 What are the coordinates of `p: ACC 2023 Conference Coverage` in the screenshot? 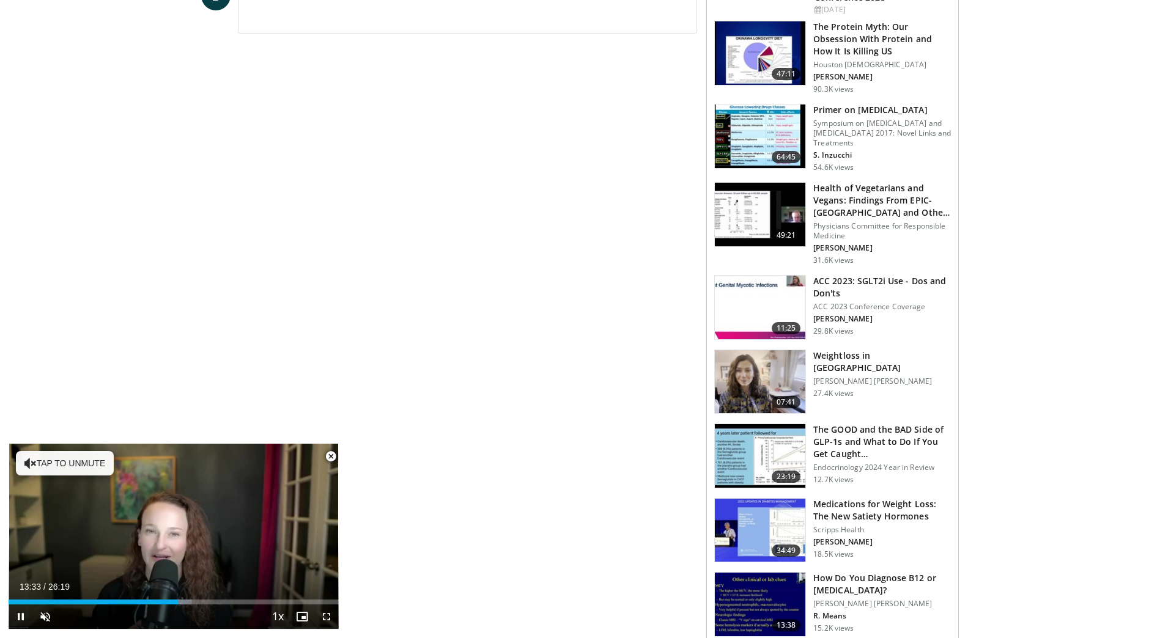 It's located at (882, 307).